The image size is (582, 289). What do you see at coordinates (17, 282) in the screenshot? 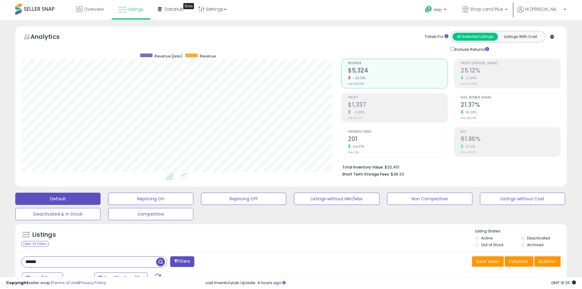
I see `strong: Copyright` at bounding box center [17, 282].